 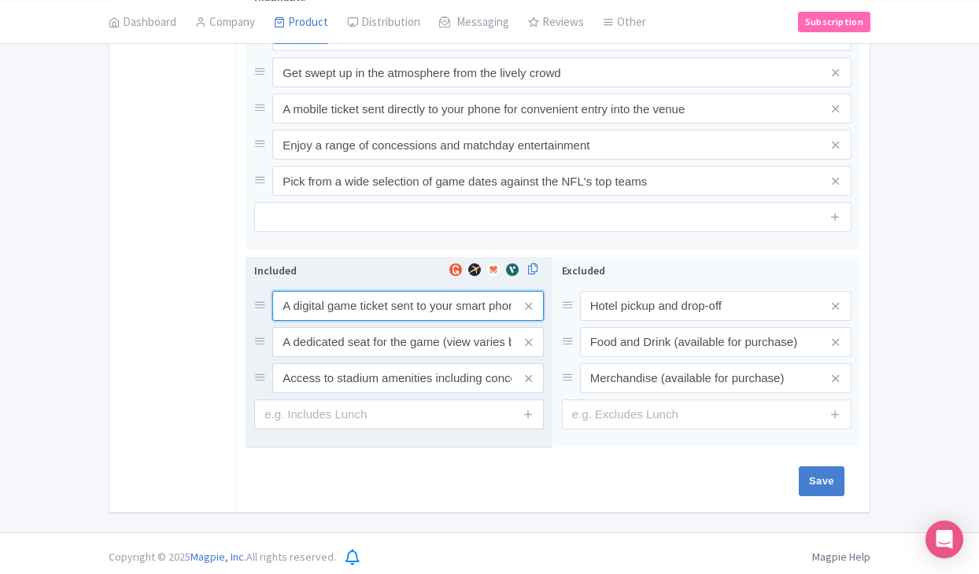 I want to click on a: Subscription, so click(x=834, y=21).